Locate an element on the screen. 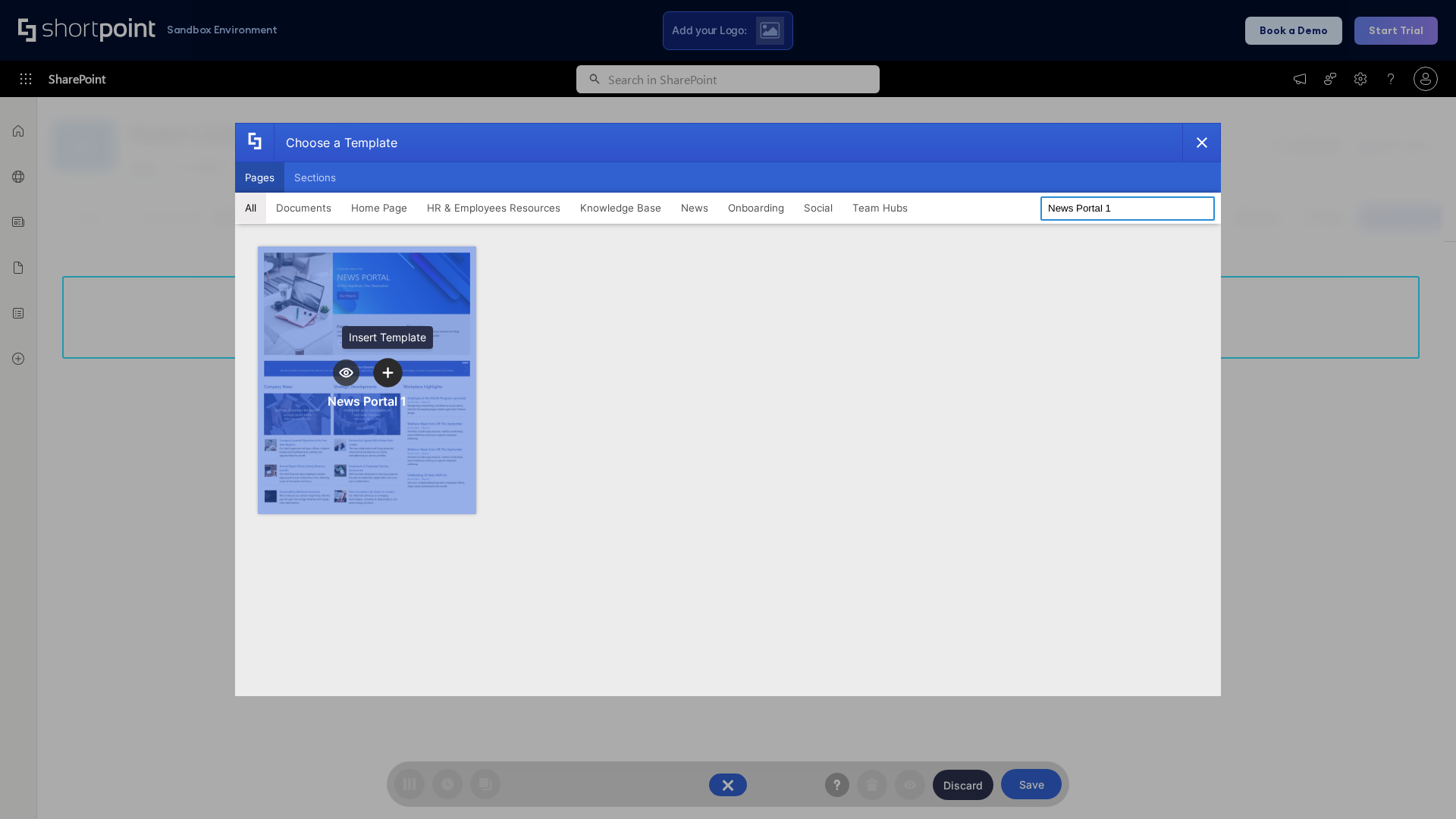 Image resolution: width=1456 pixels, height=819 pixels. button: Knowledge Base is located at coordinates (620, 208).